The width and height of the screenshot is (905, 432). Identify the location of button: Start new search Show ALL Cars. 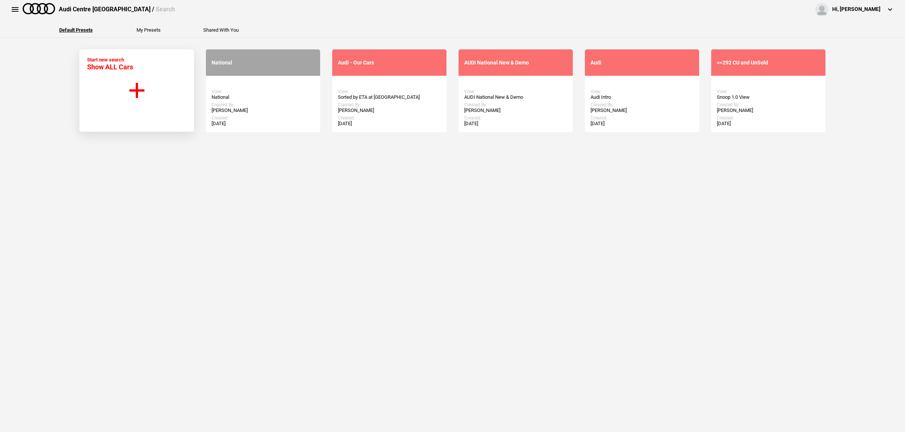
(137, 91).